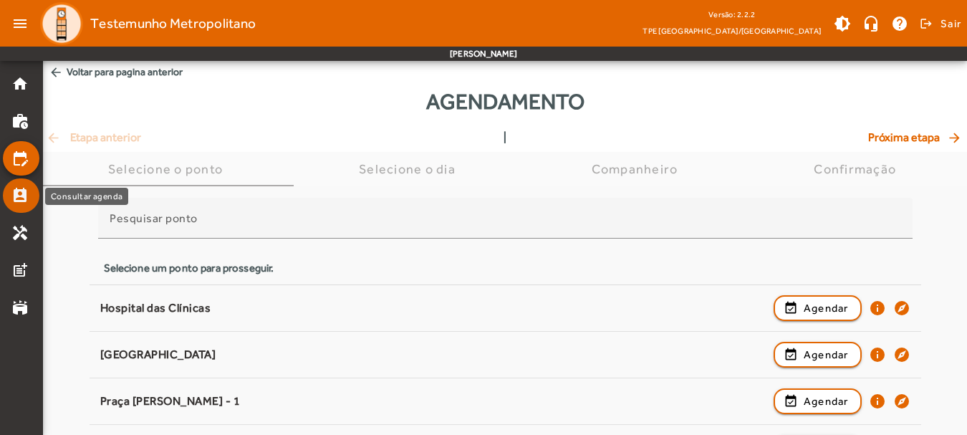 This screenshot has width=967, height=435. What do you see at coordinates (168, 169) in the screenshot?
I see `div: Selecione o ponto` at bounding box center [168, 169].